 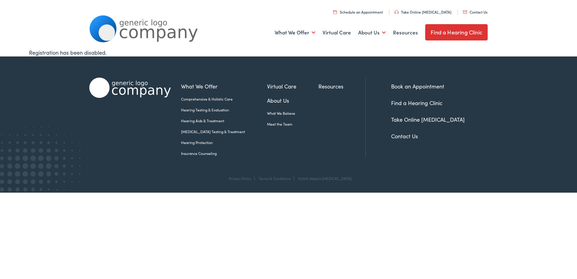 What do you see at coordinates (224, 99) in the screenshot?
I see `a: Comprehensive & Holistic Care` at bounding box center [224, 99].